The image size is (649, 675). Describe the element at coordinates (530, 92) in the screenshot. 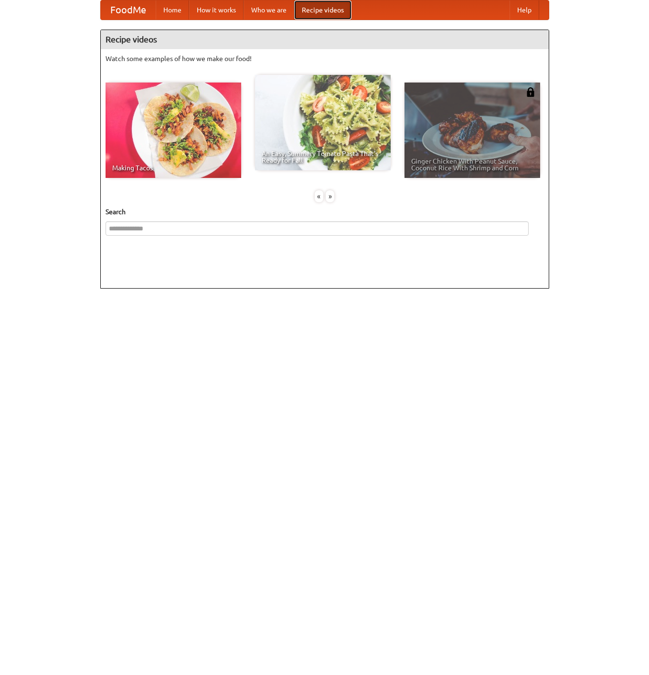

I see `img: 483408.png` at that location.